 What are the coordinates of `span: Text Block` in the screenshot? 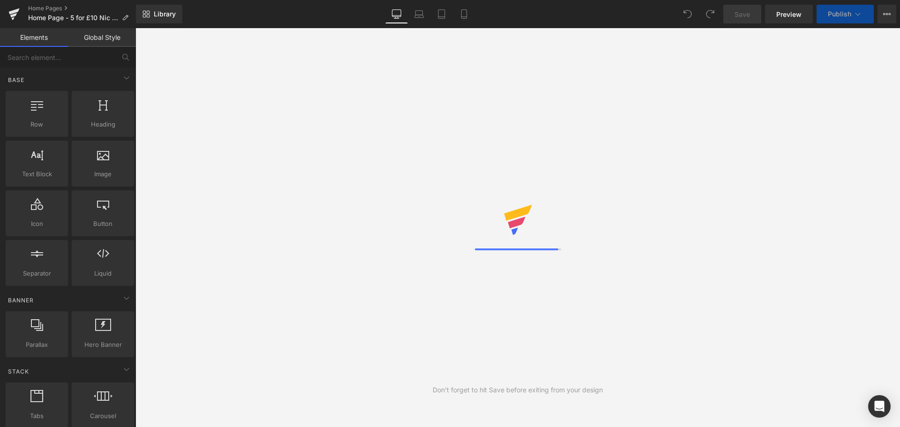 It's located at (37, 174).